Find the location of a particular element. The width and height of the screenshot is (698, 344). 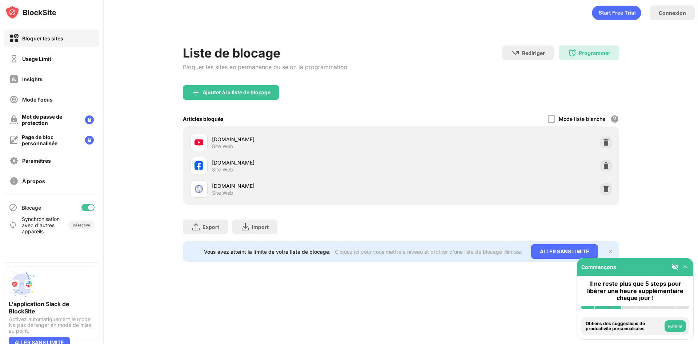

div: Insights is located at coordinates (32, 79).